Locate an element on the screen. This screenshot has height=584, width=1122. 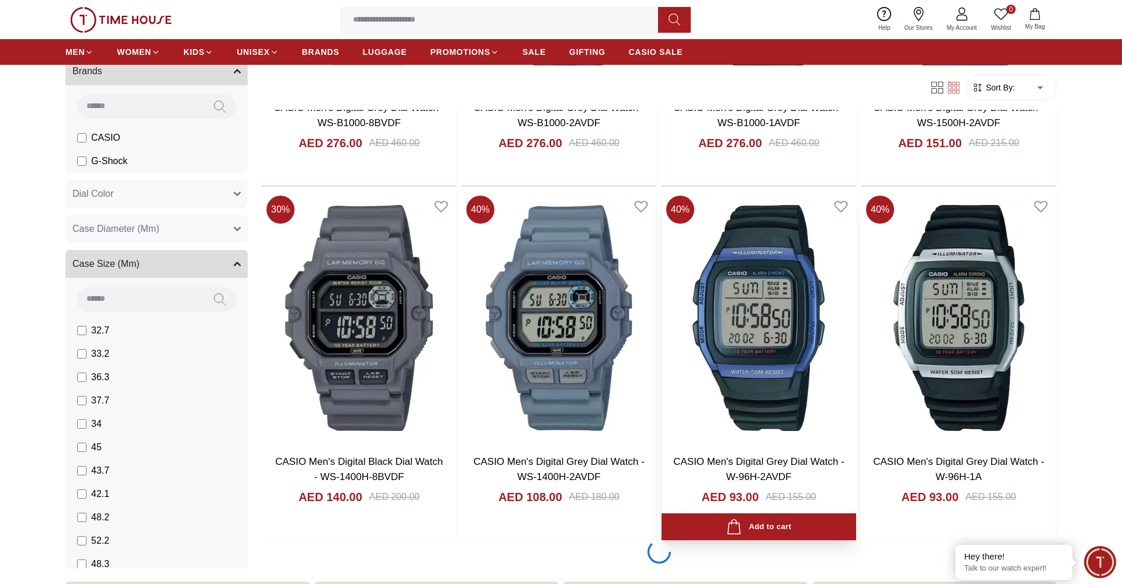
span: Sort By: is located at coordinates (999, 88).